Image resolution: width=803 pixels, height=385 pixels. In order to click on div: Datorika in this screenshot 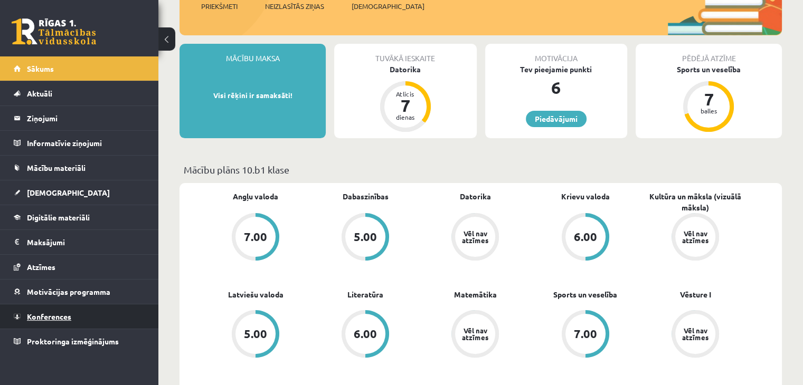, I will do `click(405, 69)`.